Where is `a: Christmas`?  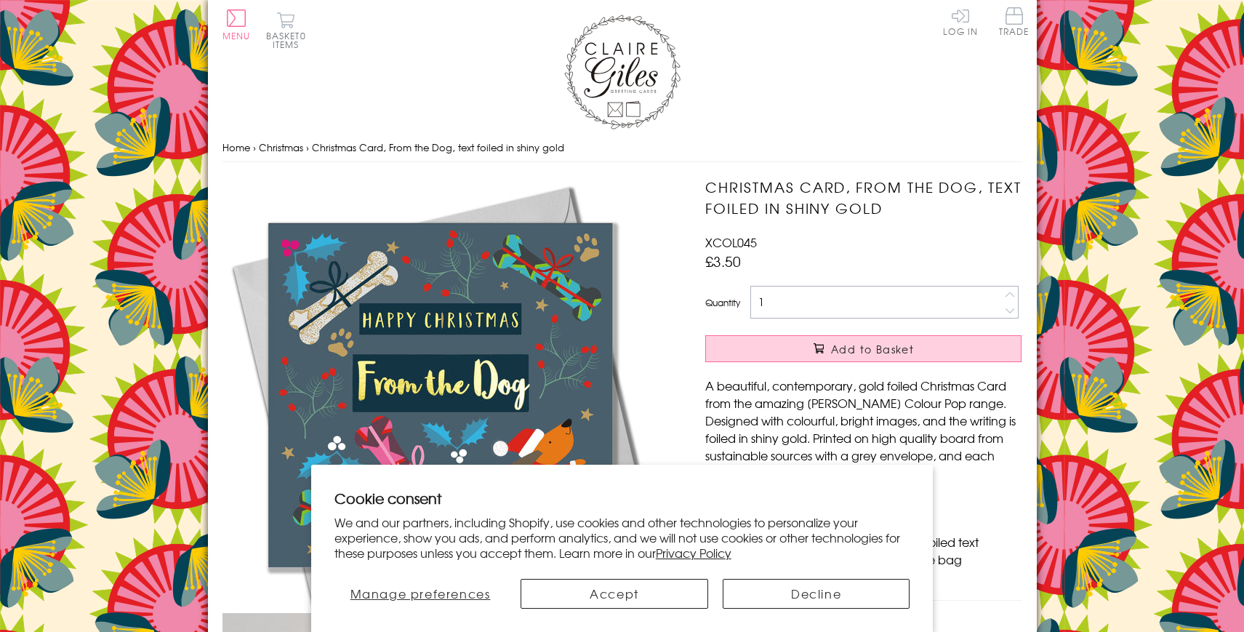 a: Christmas is located at coordinates (281, 147).